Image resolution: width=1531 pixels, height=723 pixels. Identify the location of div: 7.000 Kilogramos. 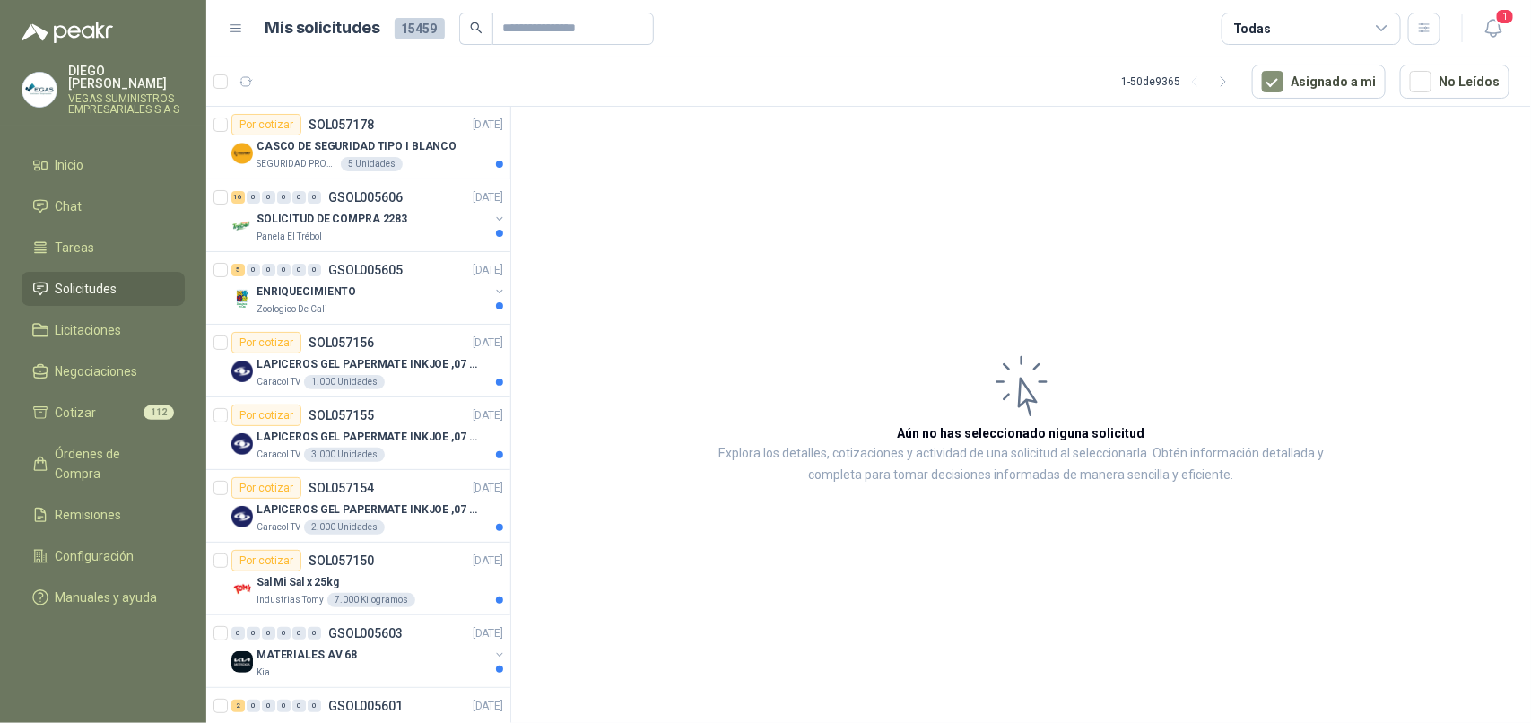
(371, 600).